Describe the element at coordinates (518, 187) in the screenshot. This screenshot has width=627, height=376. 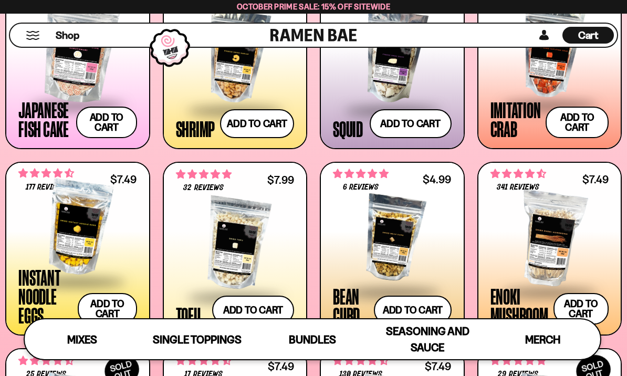
I see `span: 341 reviews` at that location.